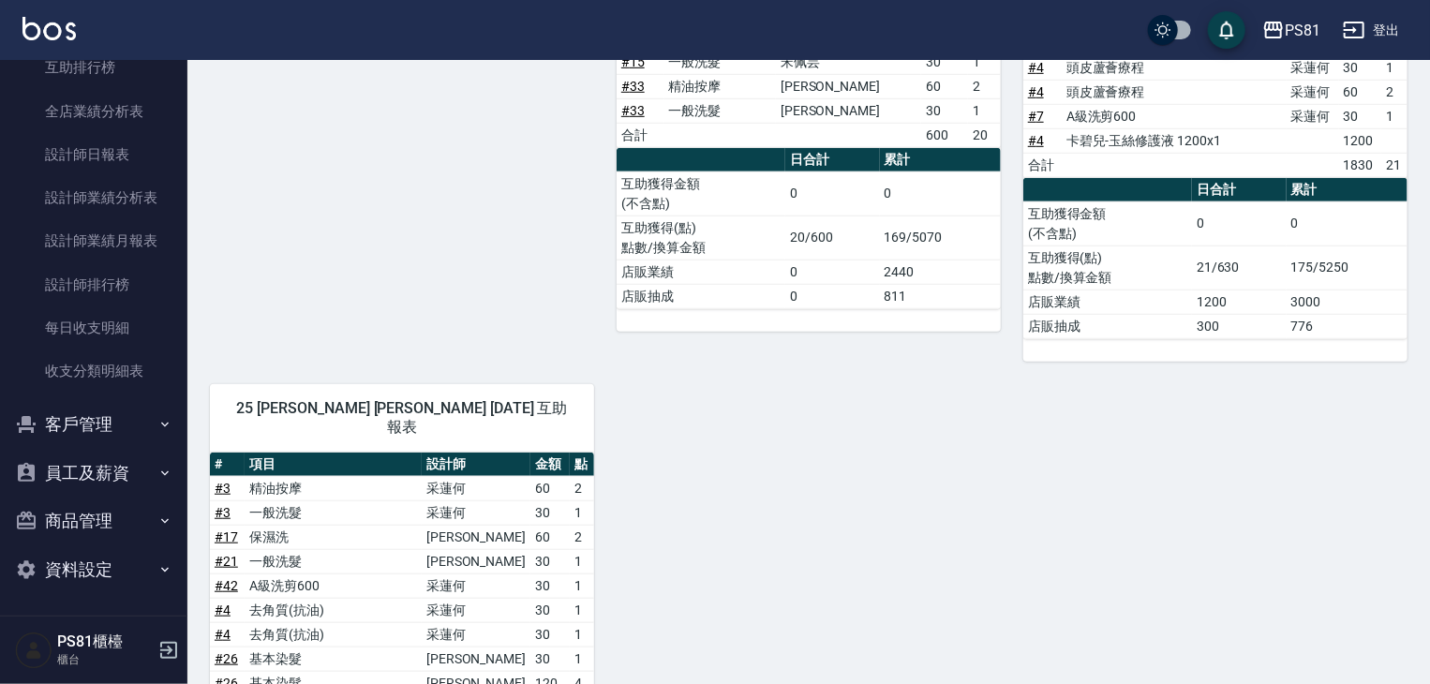 The width and height of the screenshot is (1430, 684). I want to click on a: #26, so click(226, 659).